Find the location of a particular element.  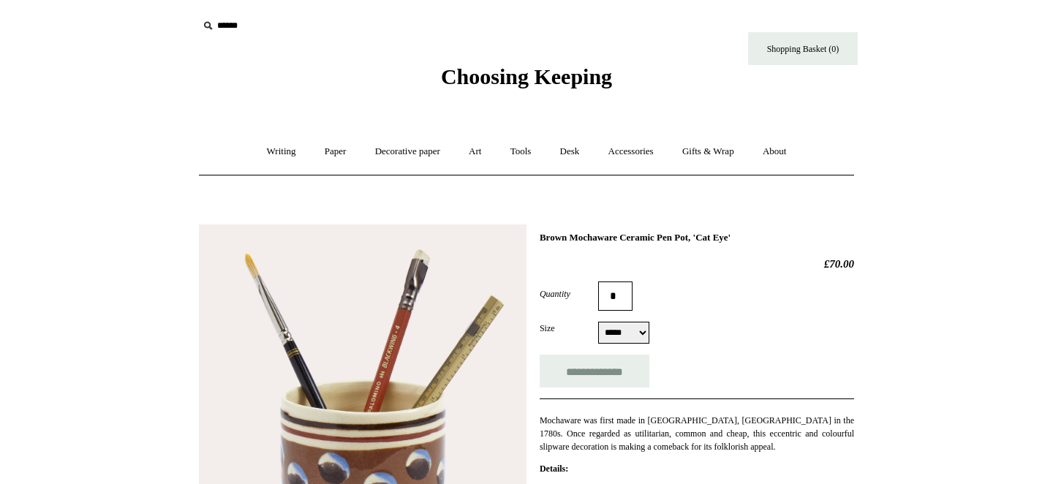

span: Choosing Keeping is located at coordinates (527, 76).